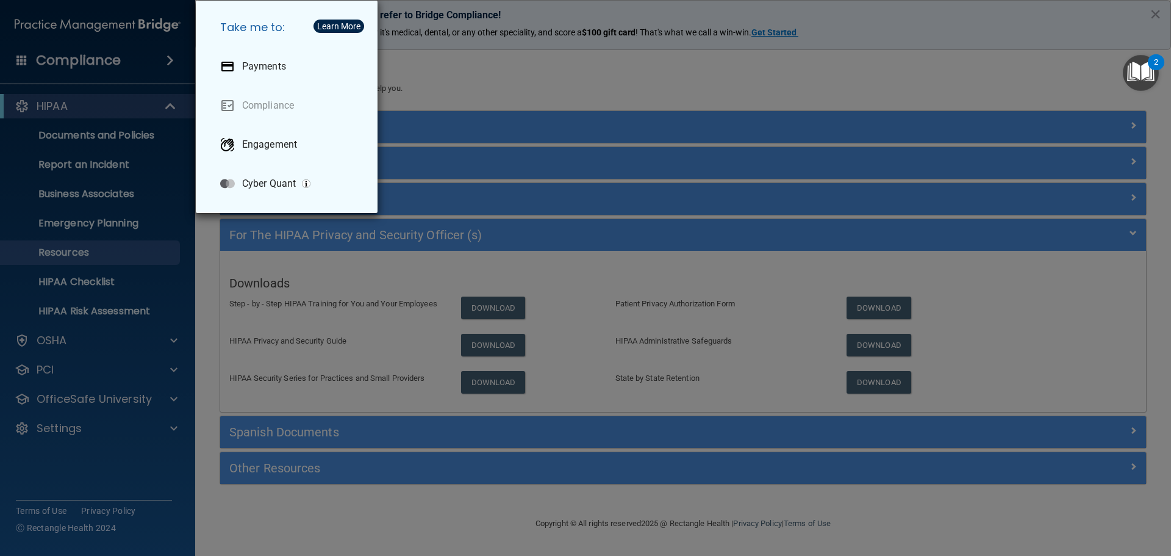  I want to click on button: Learn More, so click(338, 26).